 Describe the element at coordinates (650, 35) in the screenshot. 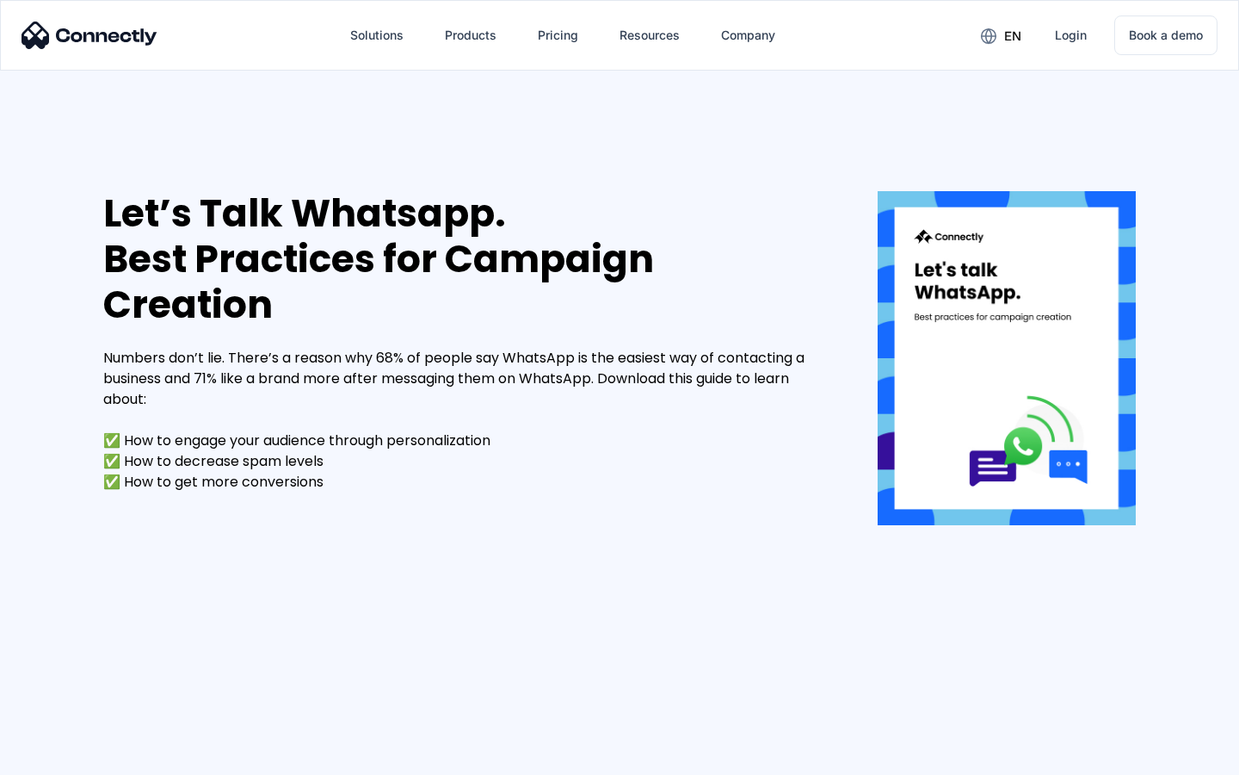

I see `div: Resources` at that location.